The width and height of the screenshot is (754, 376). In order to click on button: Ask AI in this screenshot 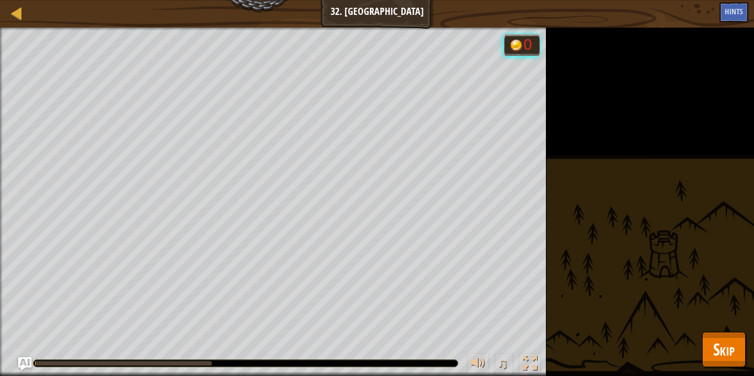, I will do `click(25, 364)`.